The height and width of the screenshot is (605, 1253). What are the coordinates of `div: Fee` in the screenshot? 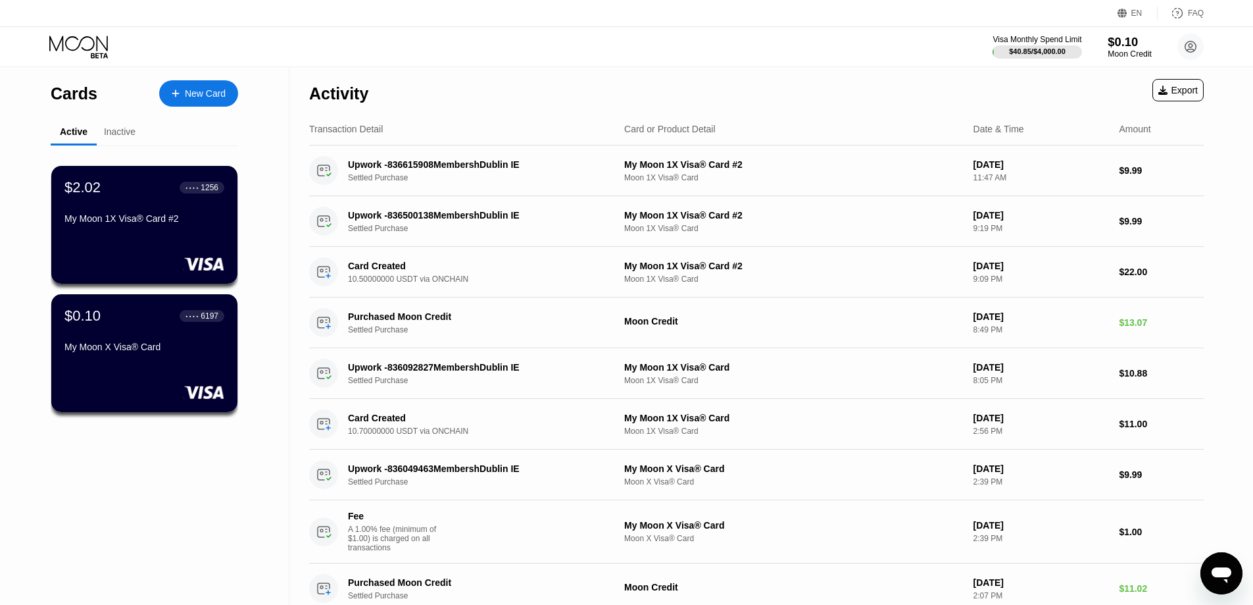 It's located at (394, 516).